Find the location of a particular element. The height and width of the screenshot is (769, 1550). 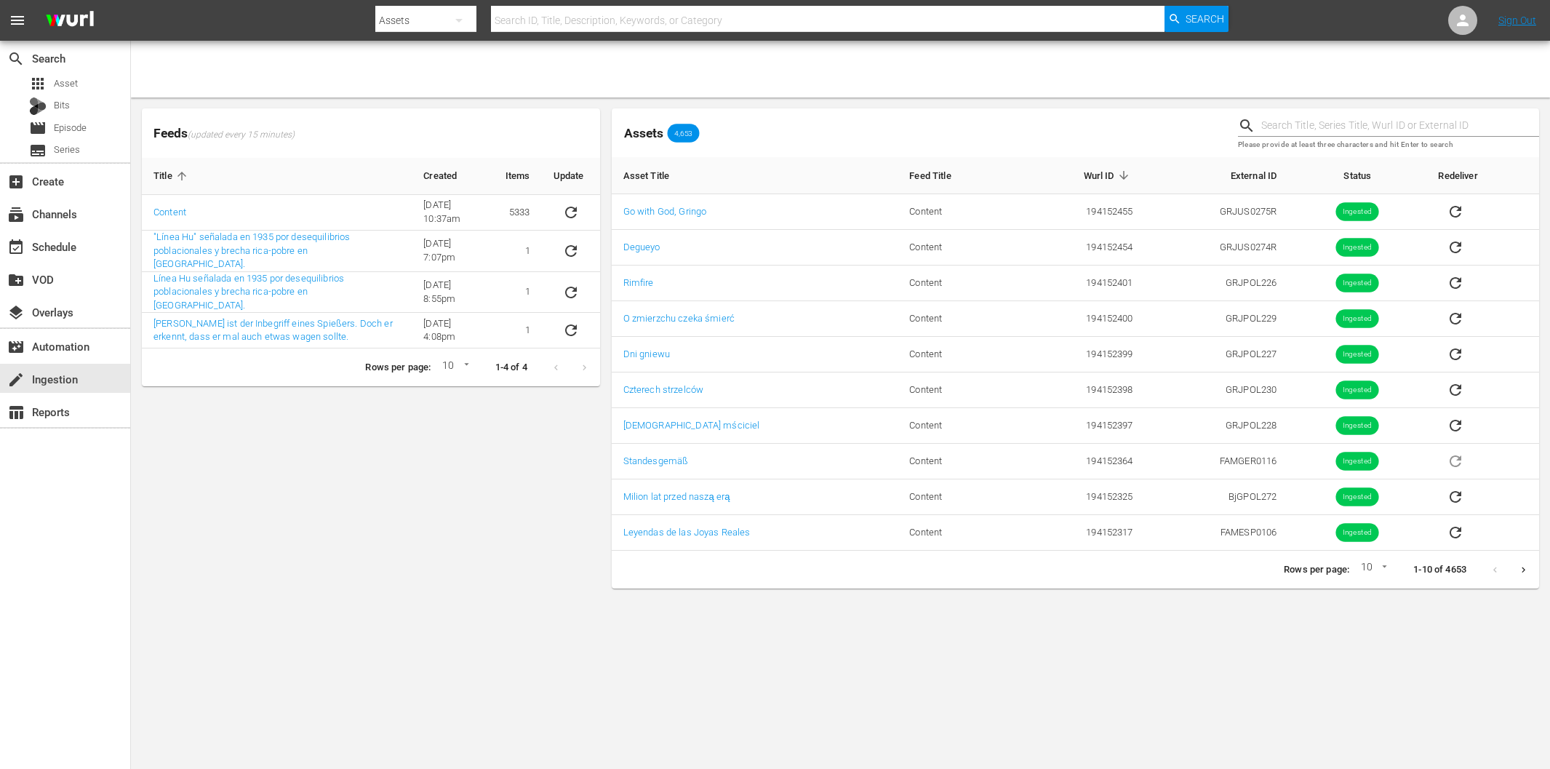

a: Content is located at coordinates (169, 212).